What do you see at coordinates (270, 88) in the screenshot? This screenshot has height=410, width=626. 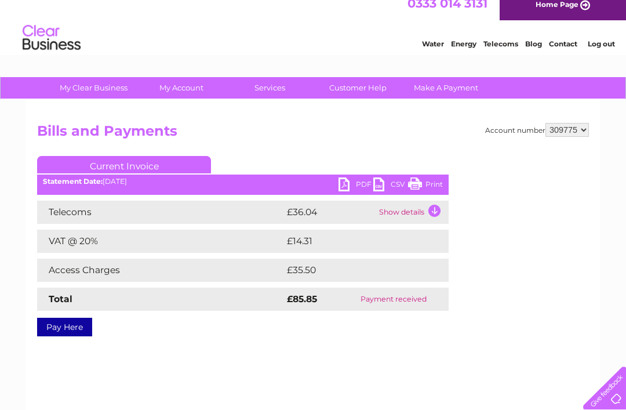 I see `a: Services` at bounding box center [270, 88].